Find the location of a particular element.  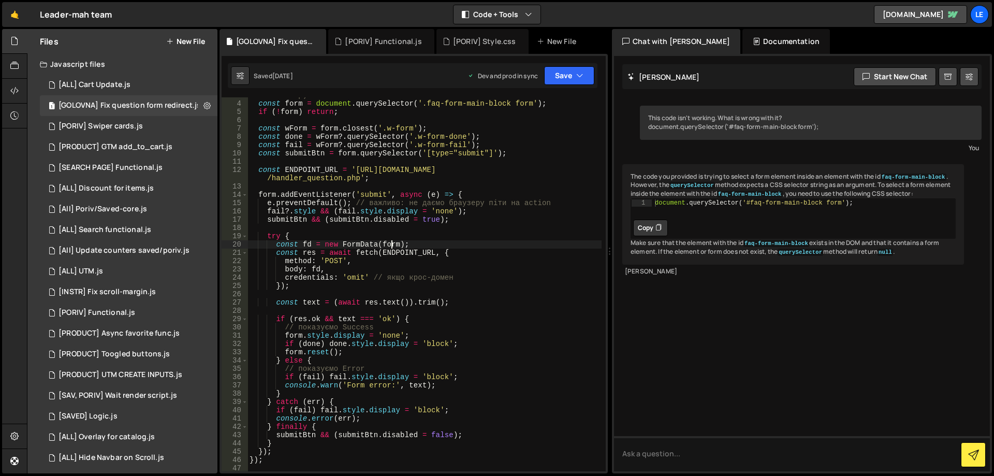

div: 18 is located at coordinates (235, 228).